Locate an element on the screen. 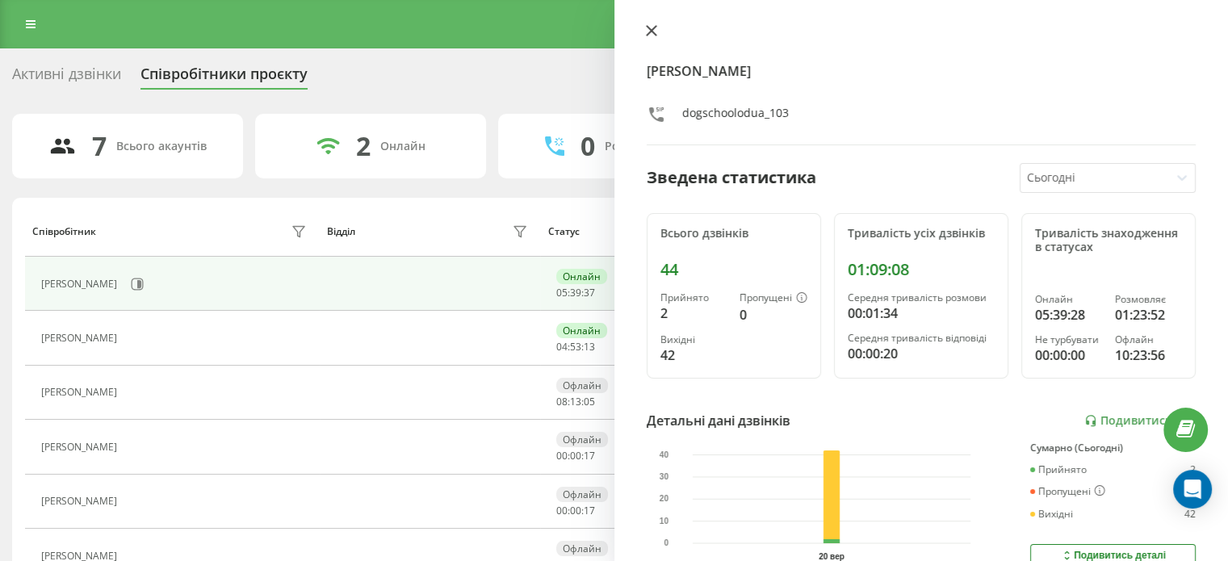  div: 7 is located at coordinates (99, 146).